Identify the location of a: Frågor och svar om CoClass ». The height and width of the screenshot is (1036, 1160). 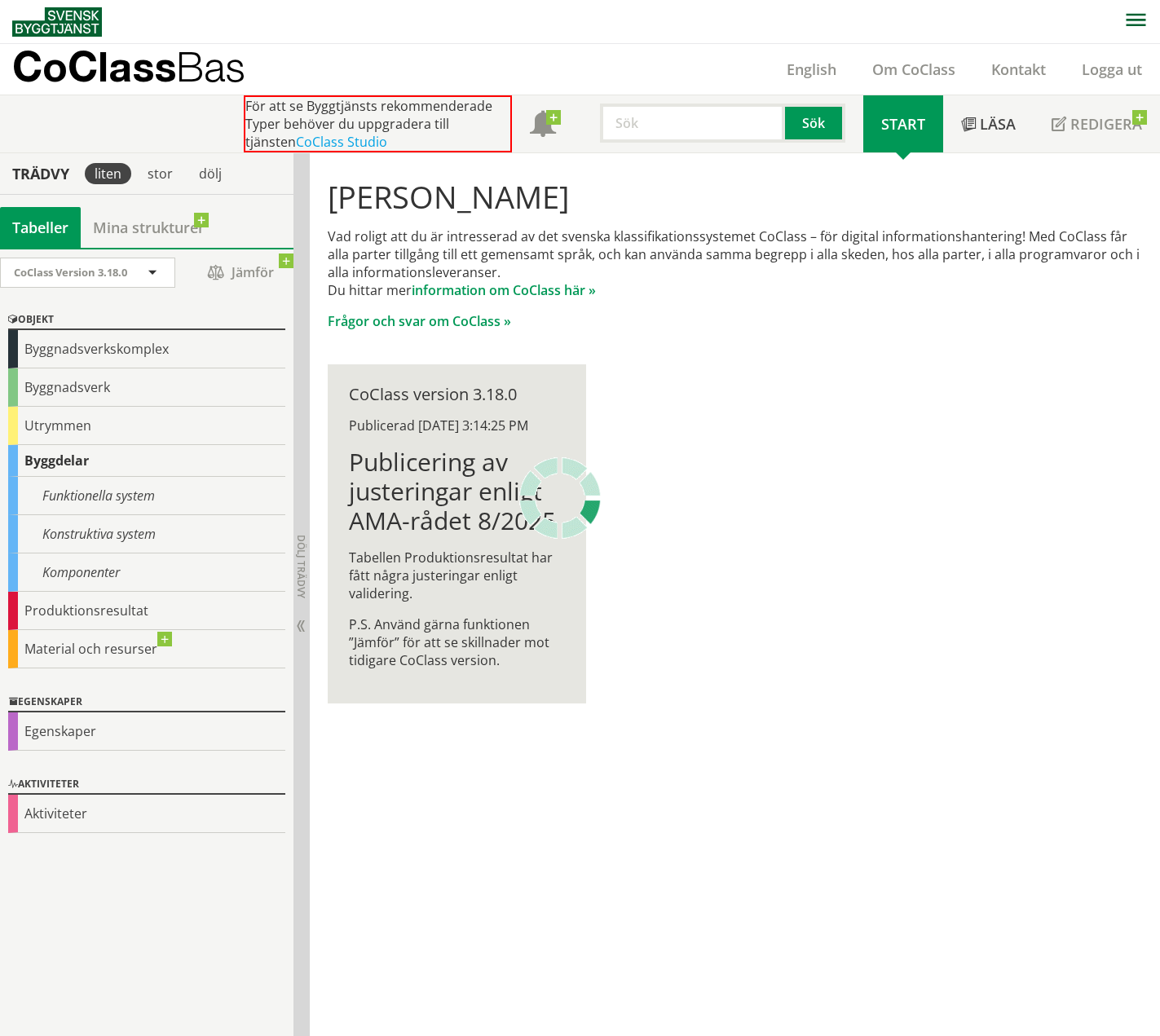
(419, 321).